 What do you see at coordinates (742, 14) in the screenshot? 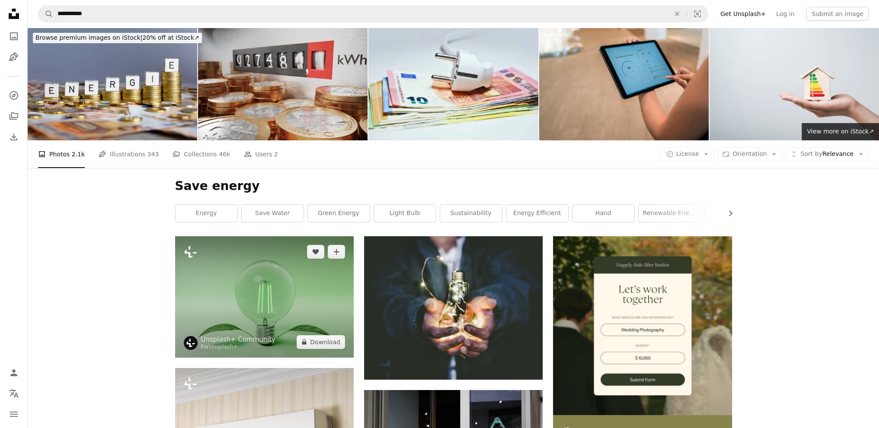
I see `a: Get Unsplash+` at bounding box center [742, 14].